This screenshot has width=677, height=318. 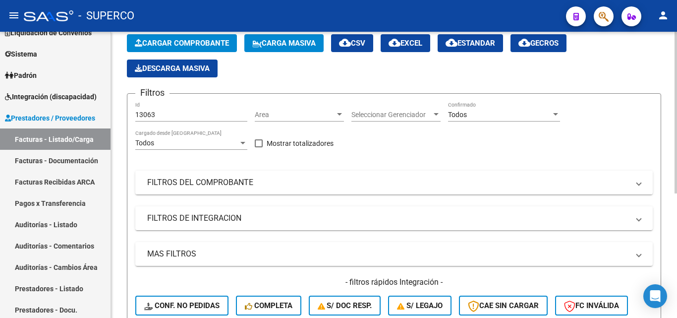 What do you see at coordinates (388, 254) in the screenshot?
I see `mat-panel-title: MAS FILTROS` at bounding box center [388, 254].